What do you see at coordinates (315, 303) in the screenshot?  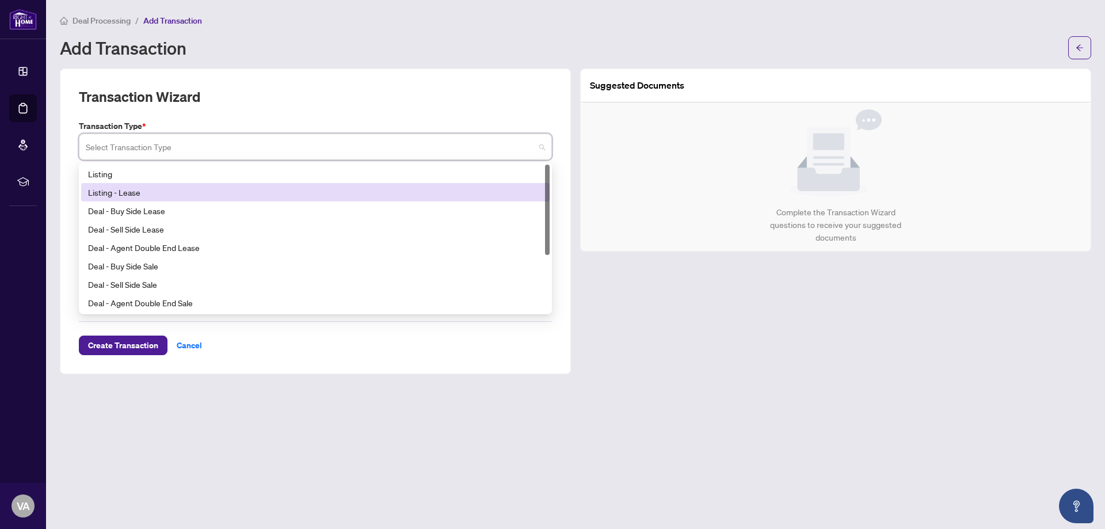 I see `div: Deal - Agent Double End Sale` at bounding box center [315, 303].